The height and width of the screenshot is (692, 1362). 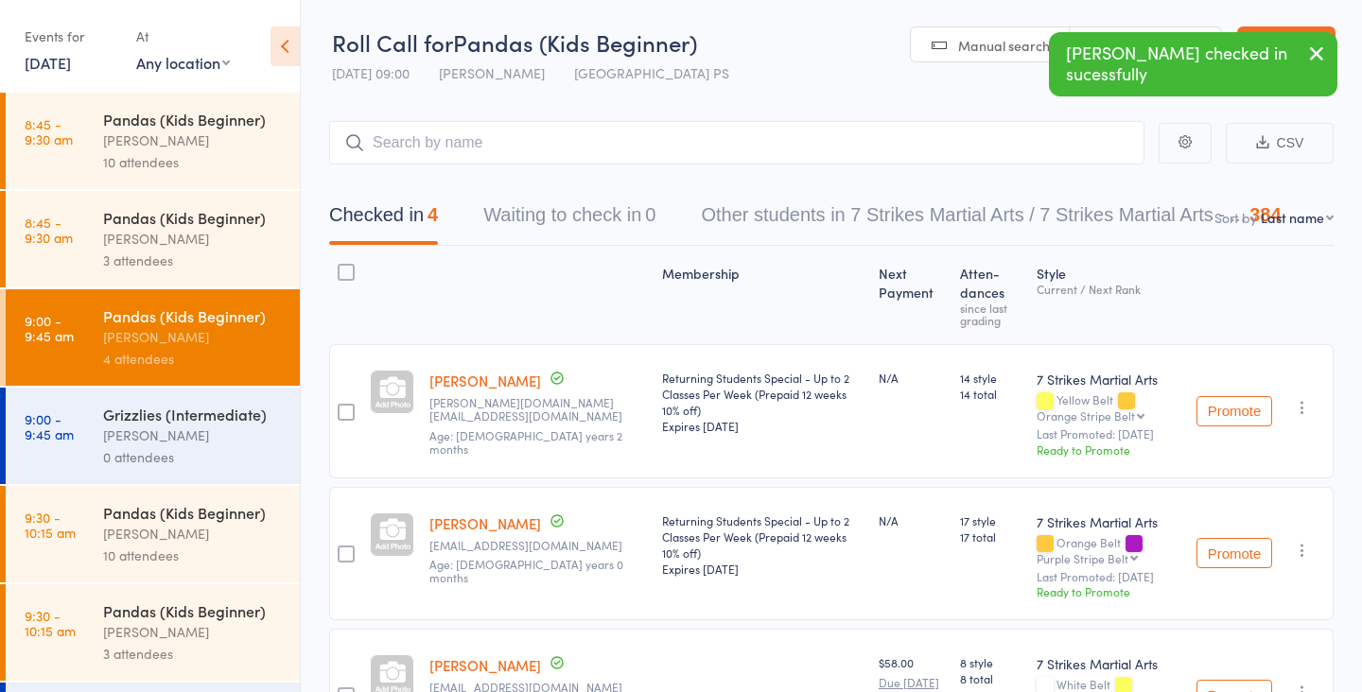 I want to click on div: Style, so click(x=1109, y=295).